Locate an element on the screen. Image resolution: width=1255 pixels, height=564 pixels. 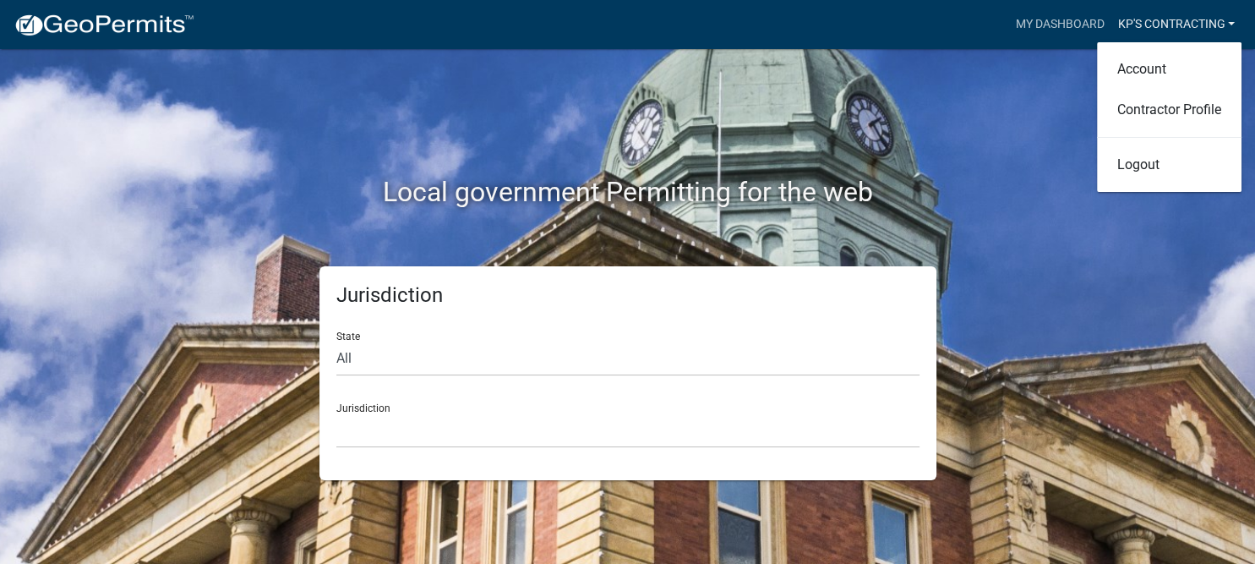
h2: Local government Permitting for the web is located at coordinates (628, 192).